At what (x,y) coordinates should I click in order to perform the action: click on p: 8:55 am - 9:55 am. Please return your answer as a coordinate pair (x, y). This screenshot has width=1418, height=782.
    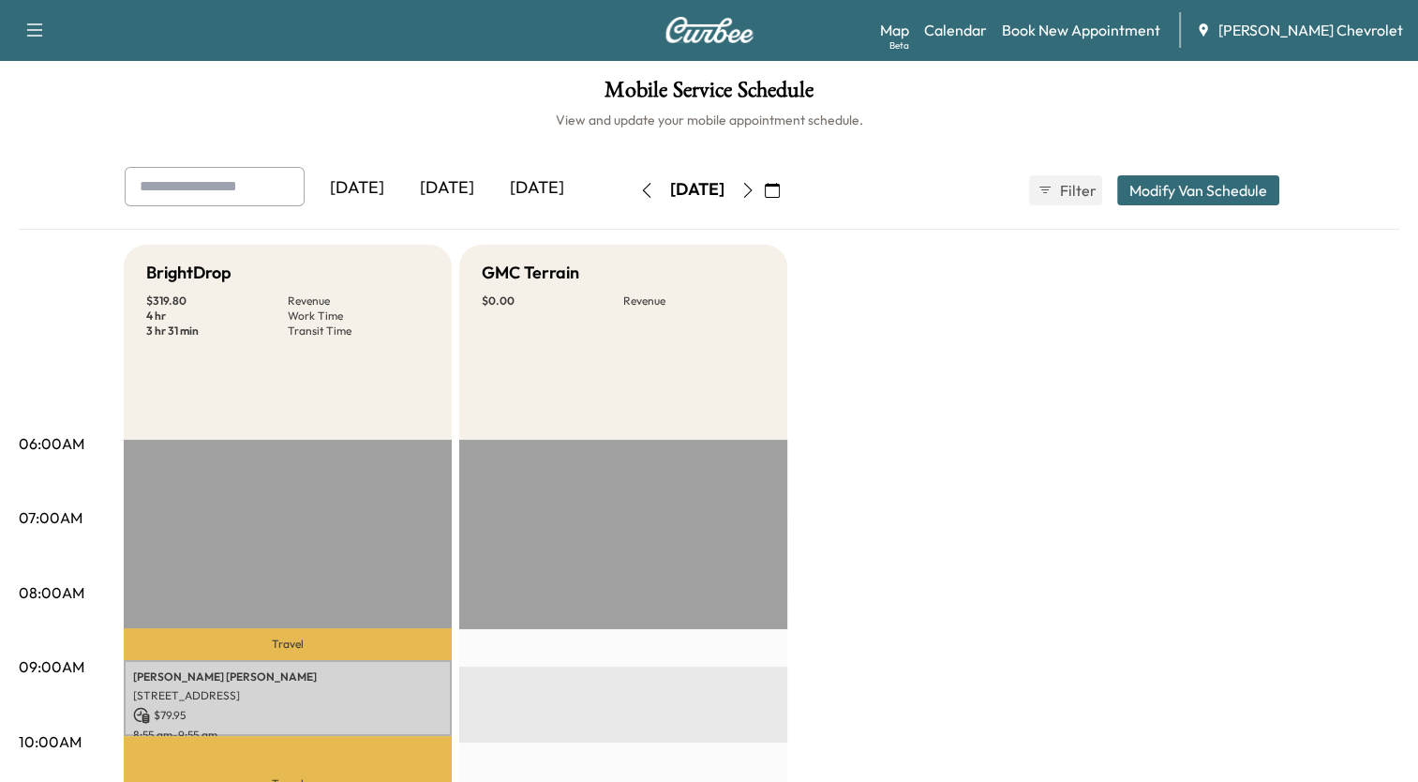
    Looking at the image, I should click on (288, 735).